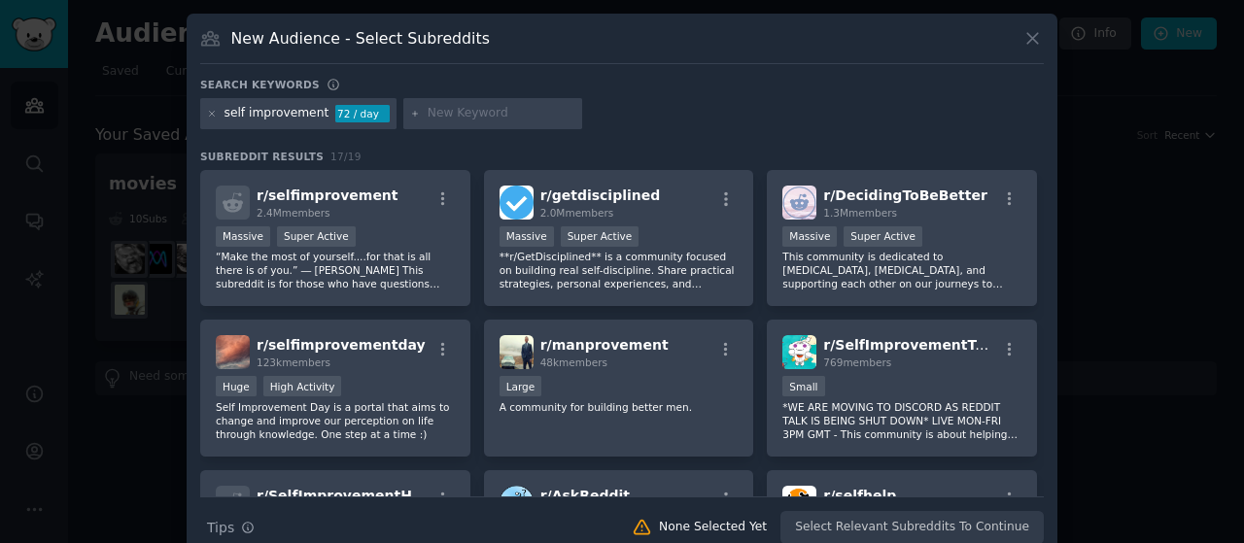  Describe the element at coordinates (574, 363) in the screenshot. I see `span: 48k members` at that location.